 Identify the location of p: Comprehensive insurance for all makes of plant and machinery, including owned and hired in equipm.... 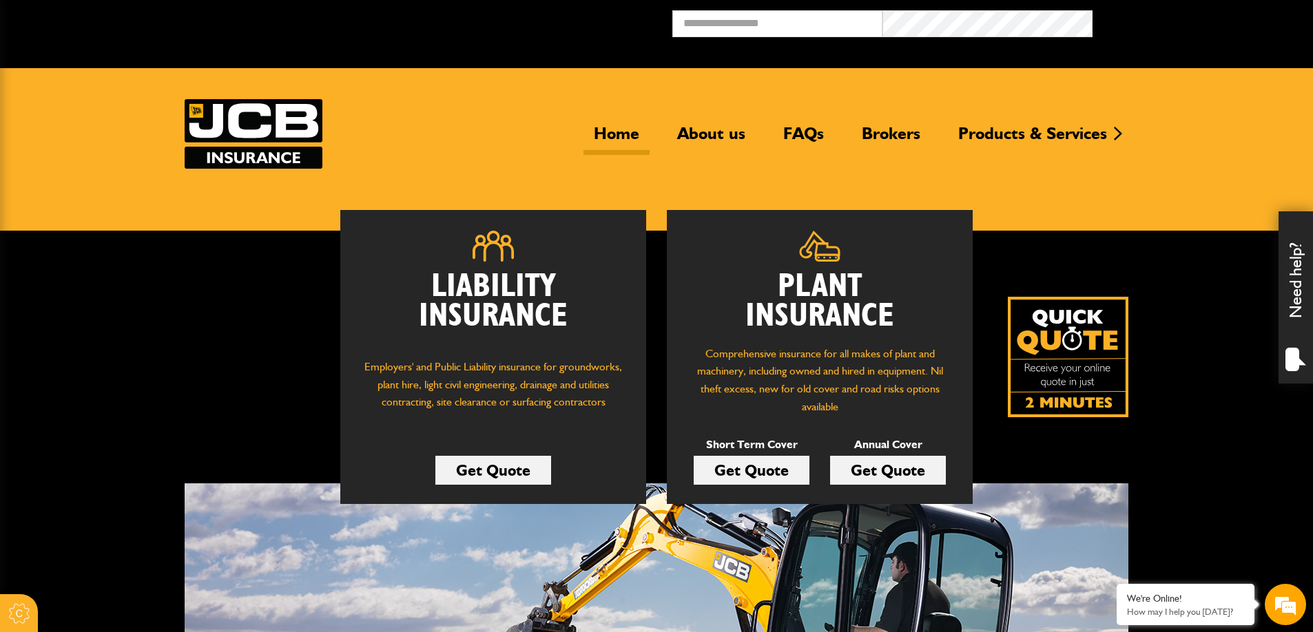
(820, 380).